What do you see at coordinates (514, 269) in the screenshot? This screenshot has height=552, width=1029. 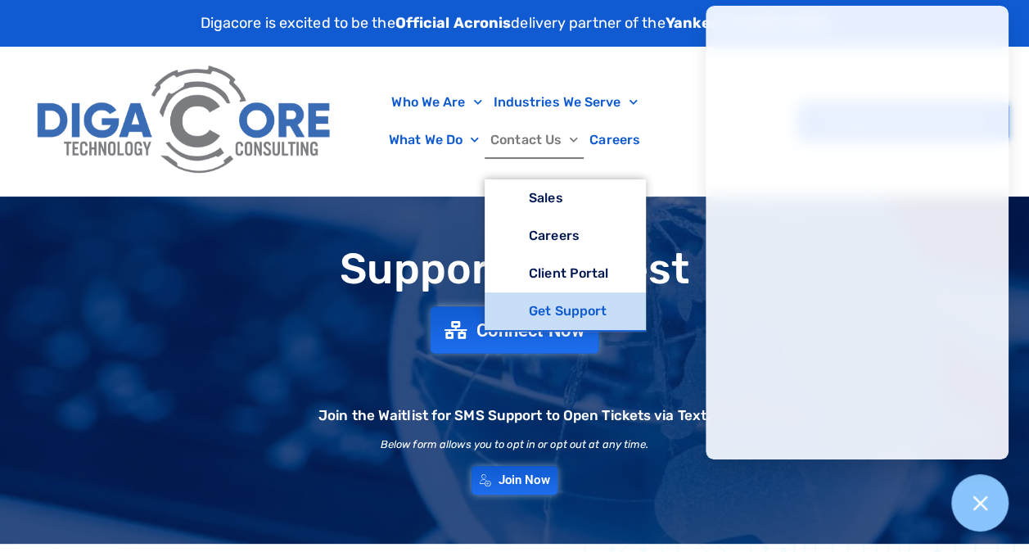 I see `h1: Support Request` at bounding box center [514, 269].